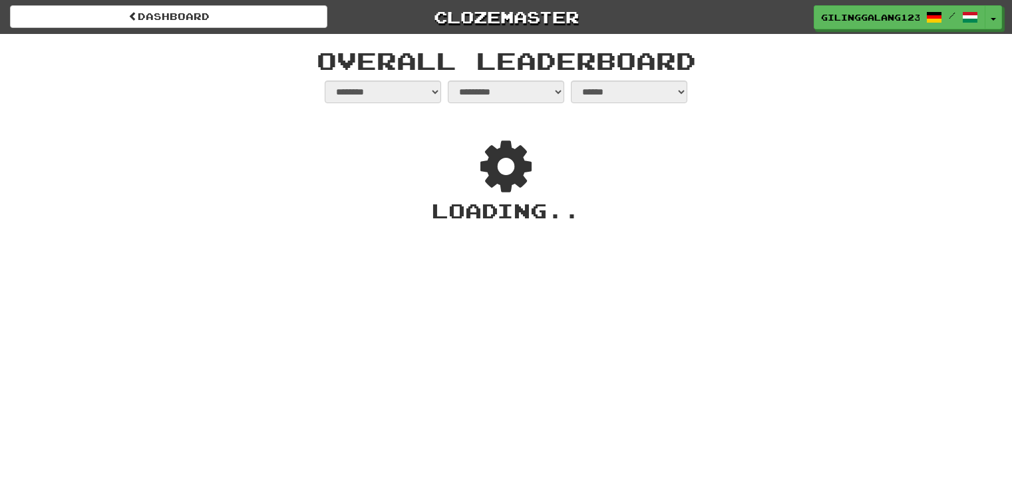  Describe the element at coordinates (506, 61) in the screenshot. I see `h1: Overall Leaderboard` at that location.